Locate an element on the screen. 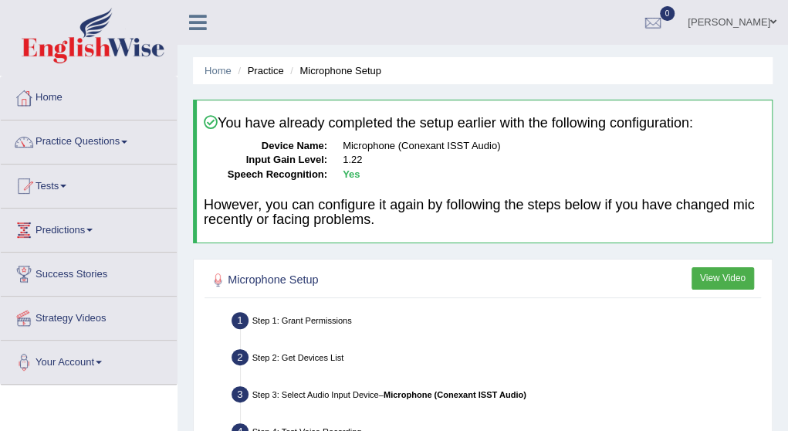 This screenshot has width=788, height=431. h4: However, you can configure it again by following the steps below if you have changed mic recently... is located at coordinates (484, 213).